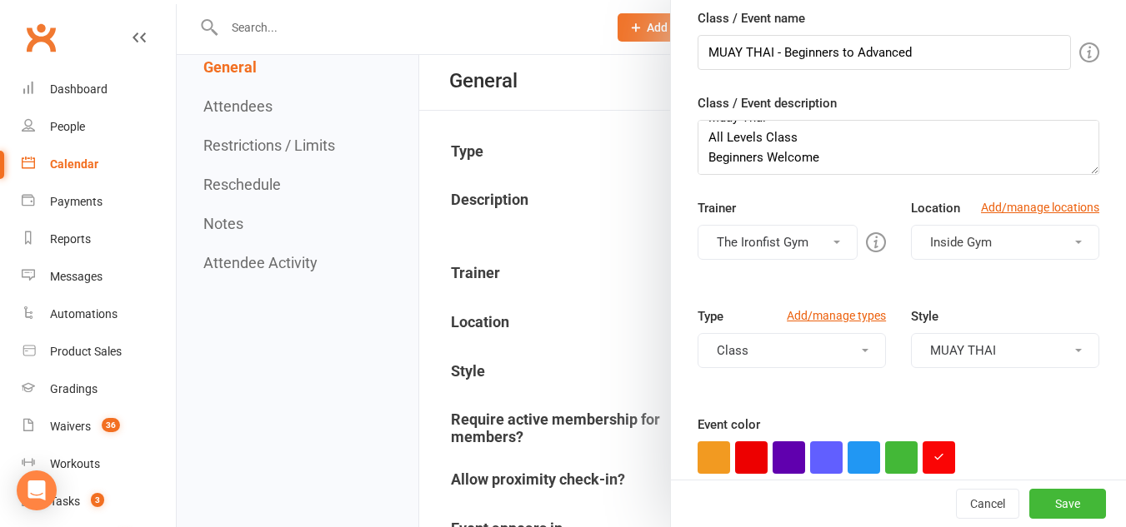 The image size is (1126, 527). I want to click on span: Inside Gym, so click(961, 242).